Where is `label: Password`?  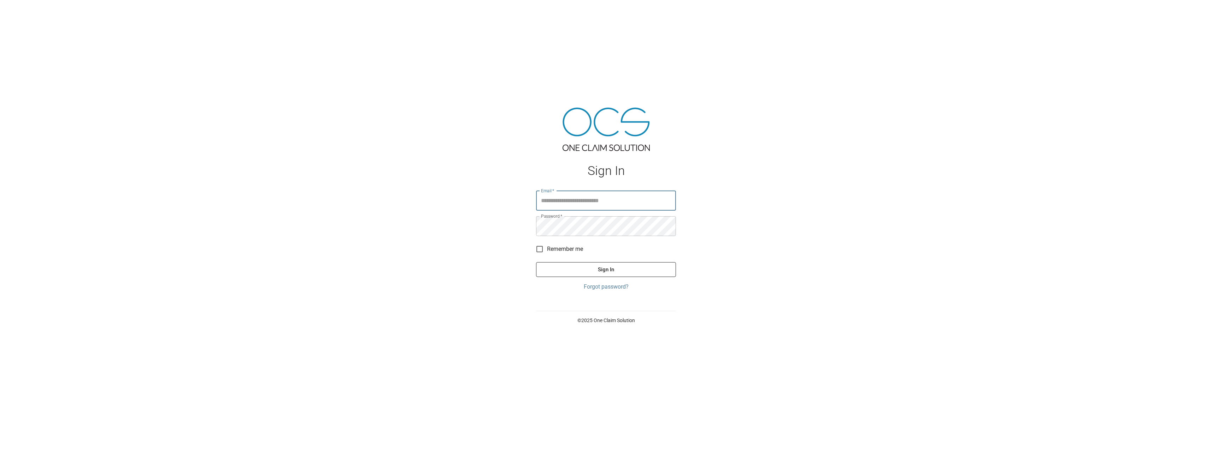
label: Password is located at coordinates (552, 216).